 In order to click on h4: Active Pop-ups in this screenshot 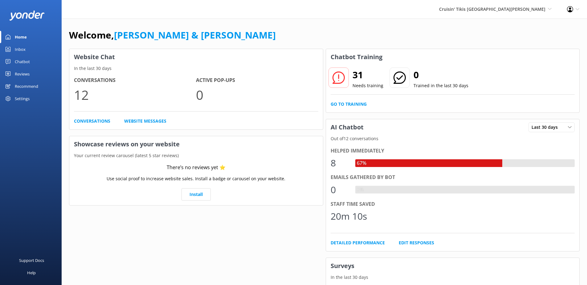, I will do `click(257, 80)`.